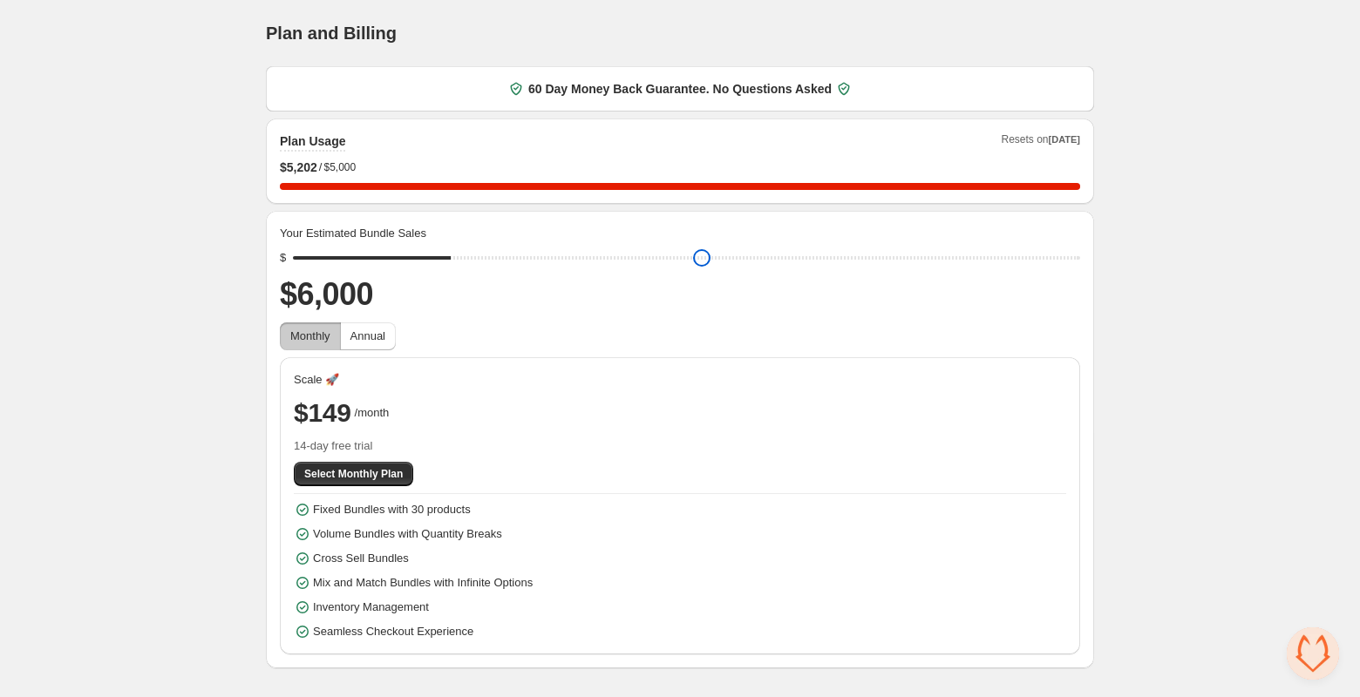  Describe the element at coordinates (423, 583) in the screenshot. I see `span: Mix and Match Bundles with Infinite Options` at that location.